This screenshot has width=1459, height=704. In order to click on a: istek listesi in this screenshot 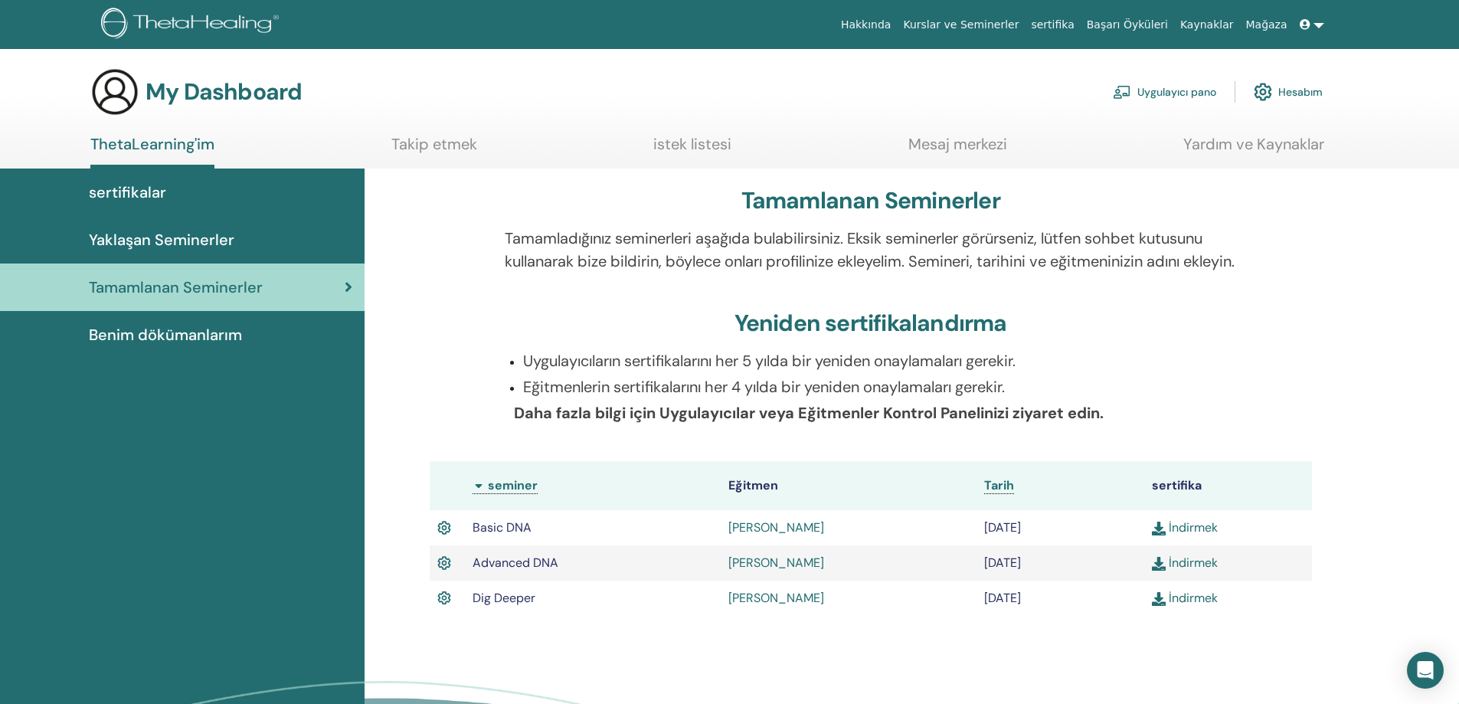, I will do `click(692, 149)`.